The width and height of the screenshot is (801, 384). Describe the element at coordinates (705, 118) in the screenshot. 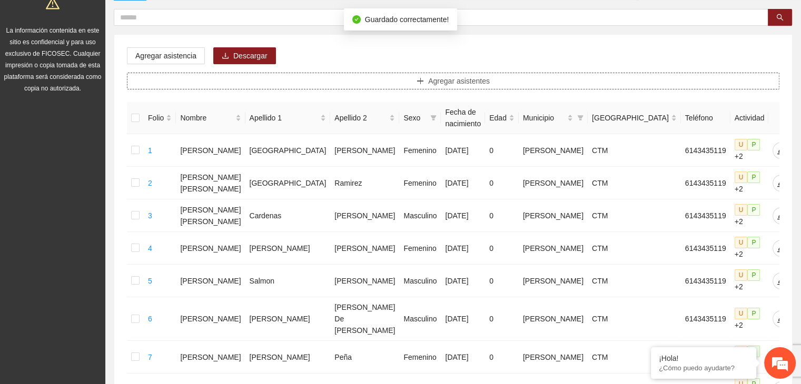

I see `th: Teléfono` at that location.